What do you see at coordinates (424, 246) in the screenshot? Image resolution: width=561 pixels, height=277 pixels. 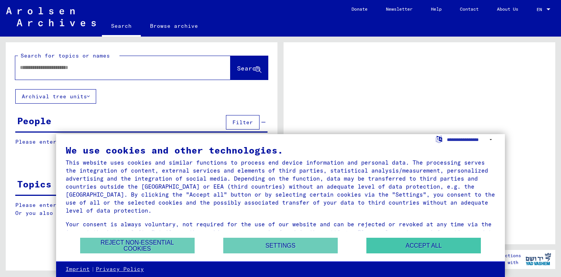 I see `button: Accept all` at bounding box center [424, 246].